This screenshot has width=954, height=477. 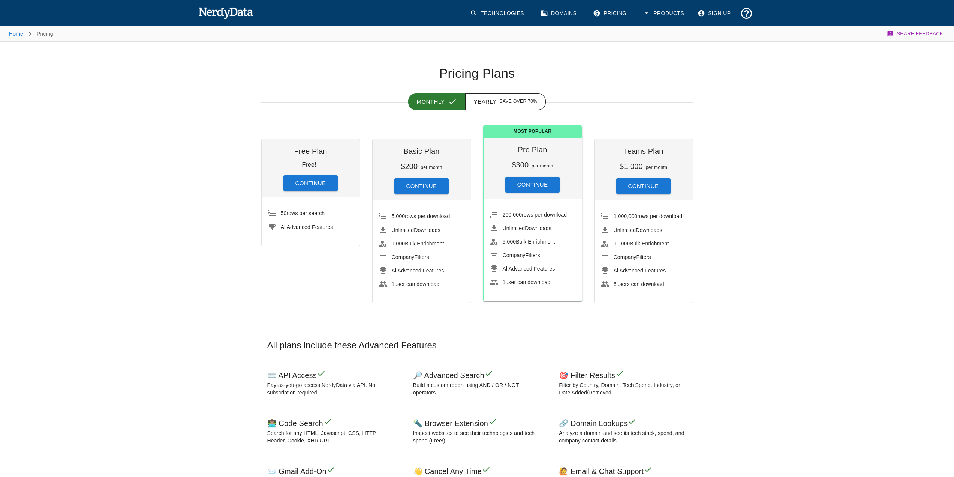 I want to click on span: 200,000, so click(x=513, y=214).